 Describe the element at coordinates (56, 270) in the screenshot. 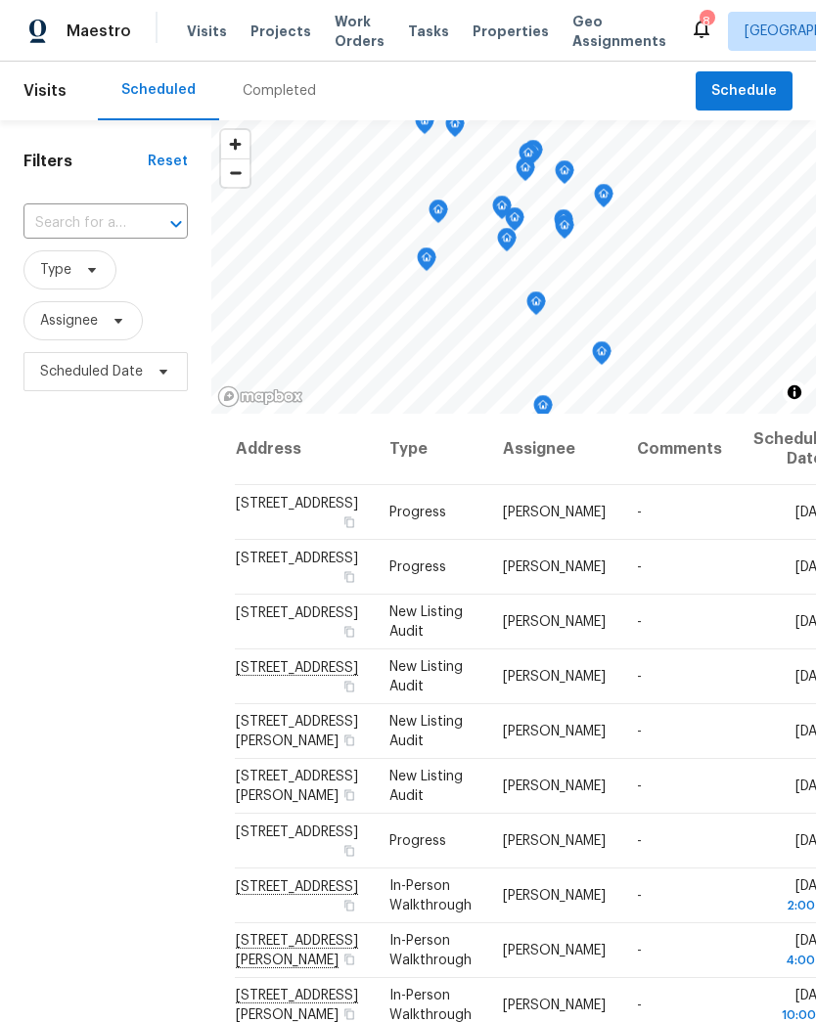

I see `span: Type` at that location.